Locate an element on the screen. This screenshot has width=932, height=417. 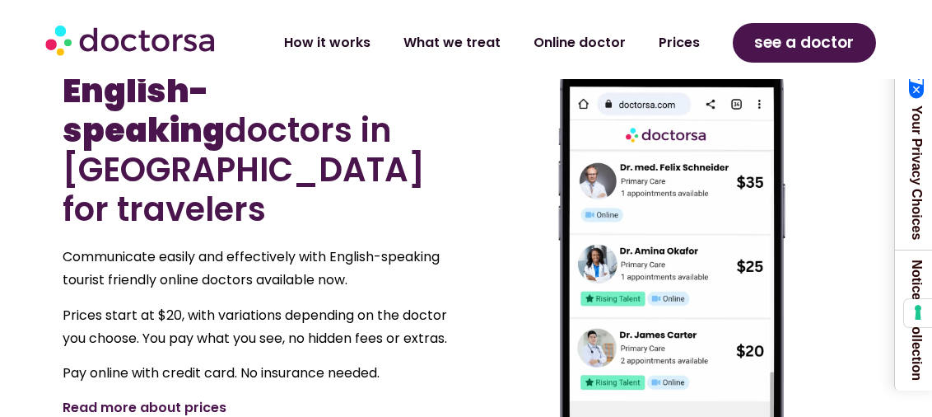
button: Your consent preferences for tracking technologies is located at coordinates (918, 313).